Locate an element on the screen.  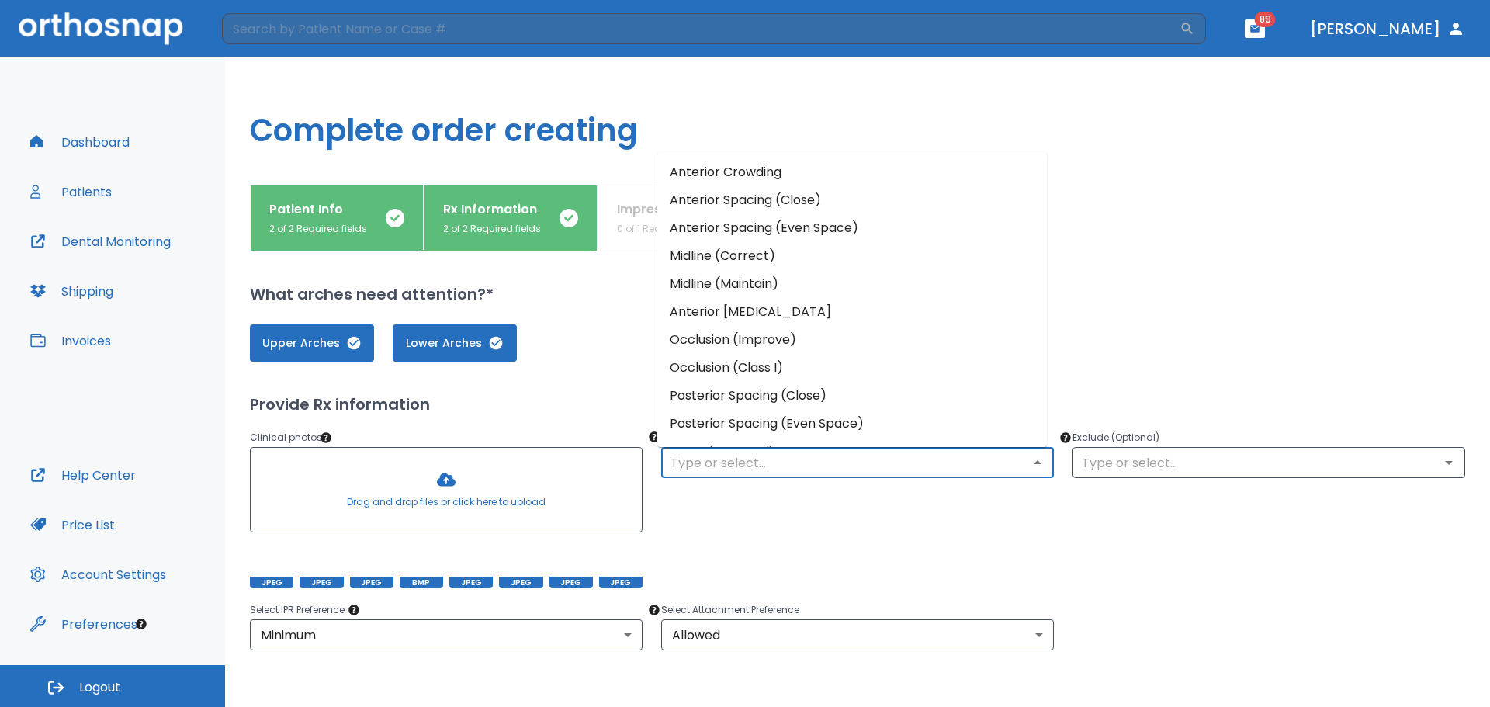
div: Allowed is located at coordinates (857, 635).